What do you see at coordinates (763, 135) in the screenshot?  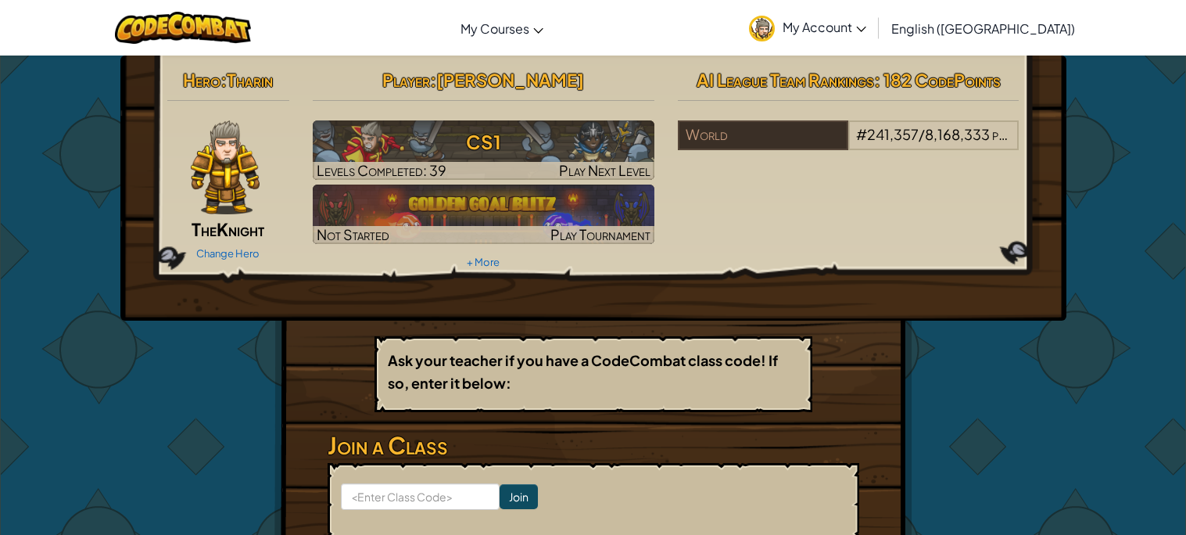 I see `div: World` at bounding box center [763, 135].